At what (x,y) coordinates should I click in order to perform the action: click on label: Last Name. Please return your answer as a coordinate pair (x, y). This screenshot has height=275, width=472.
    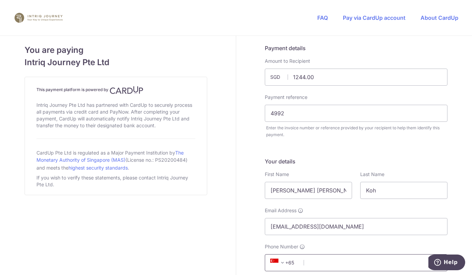
    Looking at the image, I should click on (372, 174).